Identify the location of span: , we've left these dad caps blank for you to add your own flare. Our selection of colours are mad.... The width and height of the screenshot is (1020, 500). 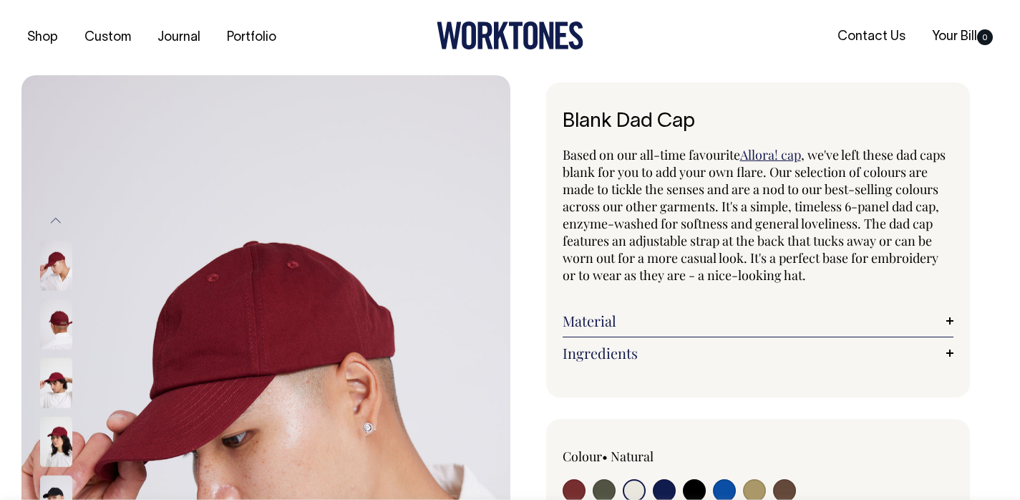
(754, 215).